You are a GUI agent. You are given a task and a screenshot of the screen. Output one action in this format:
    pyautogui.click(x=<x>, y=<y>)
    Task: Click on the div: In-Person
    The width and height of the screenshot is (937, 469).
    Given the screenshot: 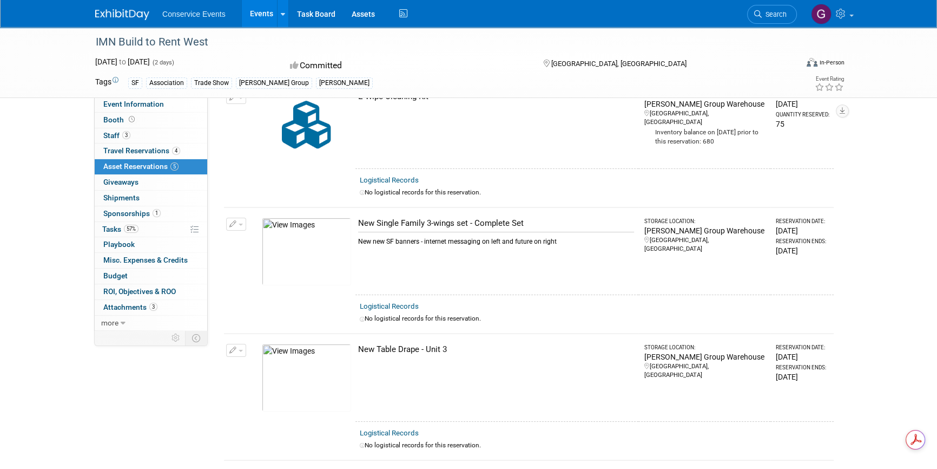 What is the action you would take?
    pyautogui.click(x=832, y=62)
    